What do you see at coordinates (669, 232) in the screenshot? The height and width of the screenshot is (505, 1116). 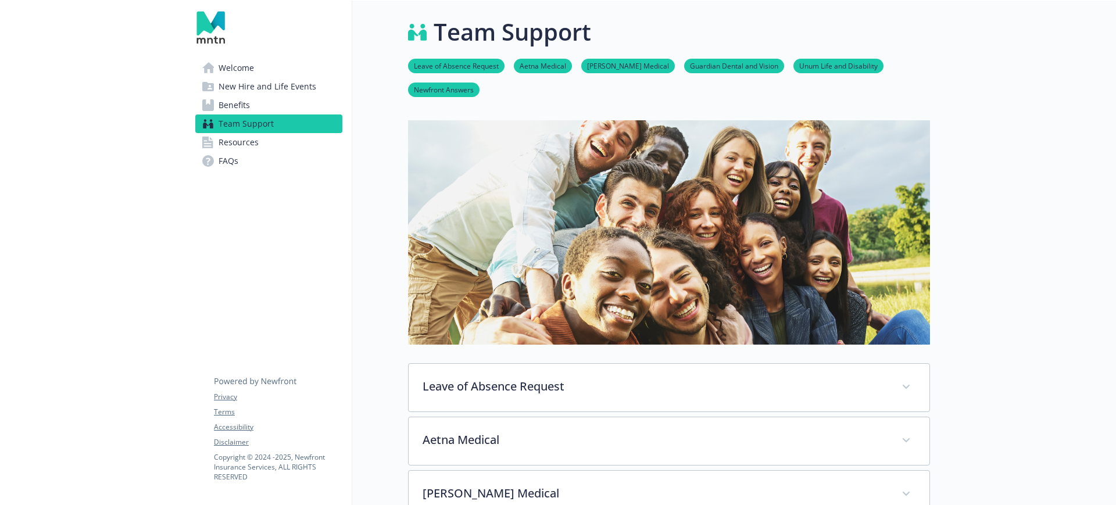 I see `img: team support page banner` at bounding box center [669, 232].